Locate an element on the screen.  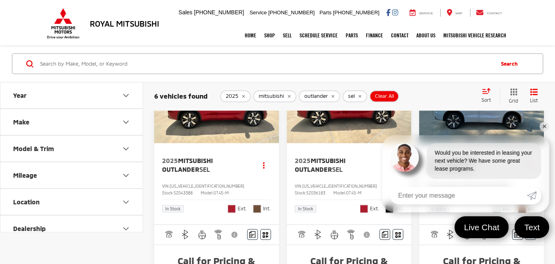
a: 2025Mitsubishi OutlanderSEL is located at coordinates (338, 165).